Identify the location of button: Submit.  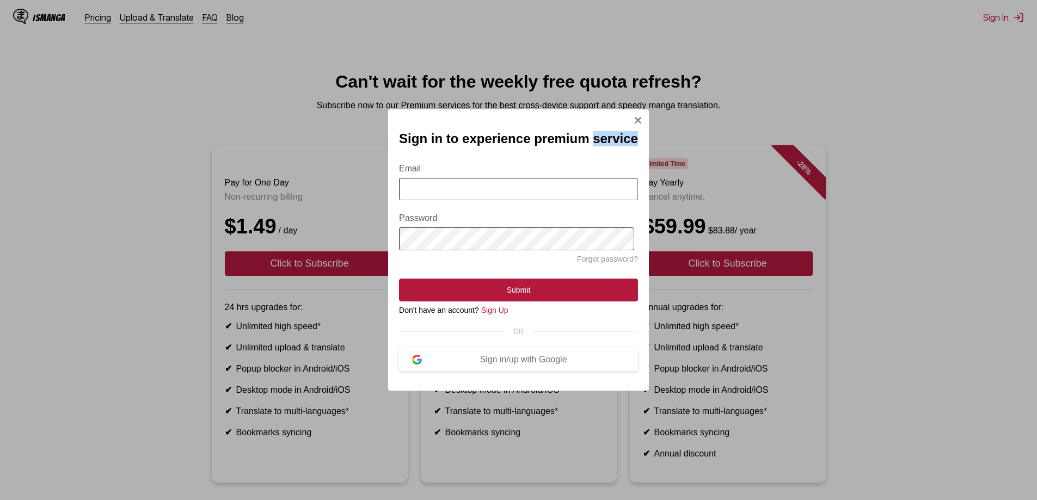
(518, 290).